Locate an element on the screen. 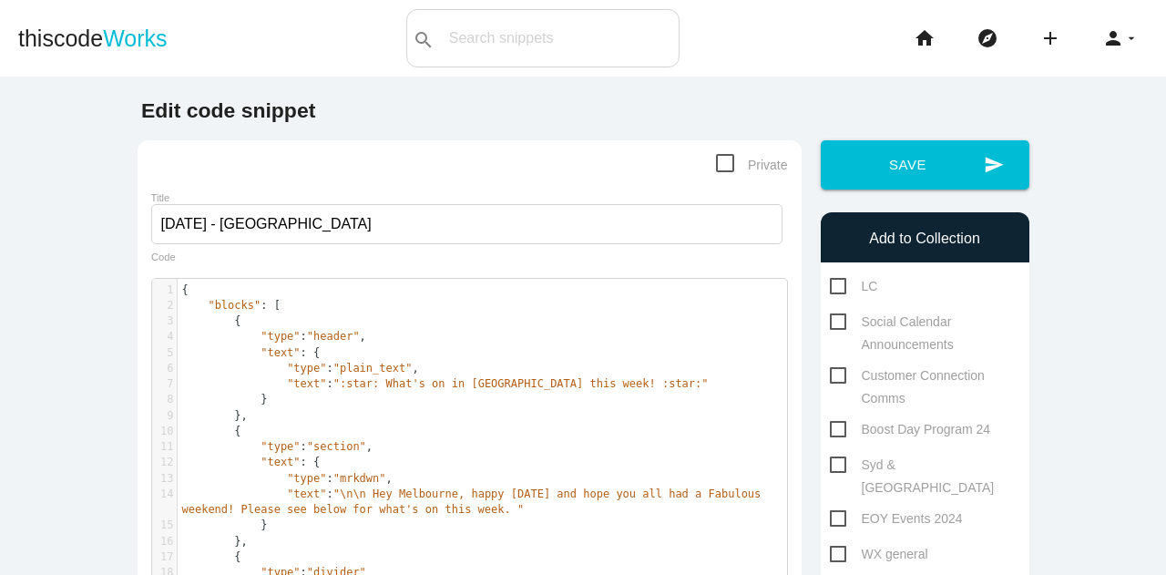  span: "blocks" is located at coordinates (234, 305).